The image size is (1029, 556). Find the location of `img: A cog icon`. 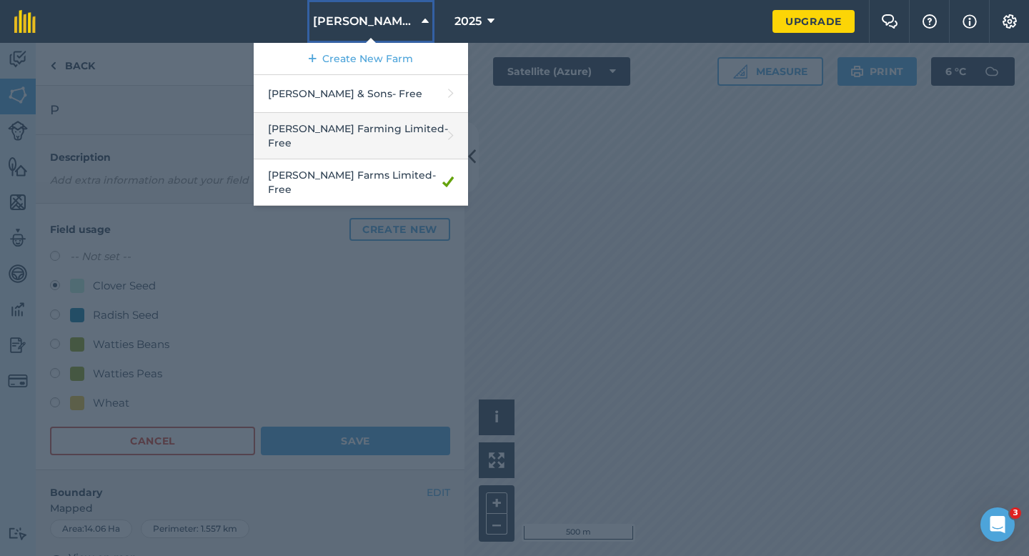

img: A cog icon is located at coordinates (1010, 21).